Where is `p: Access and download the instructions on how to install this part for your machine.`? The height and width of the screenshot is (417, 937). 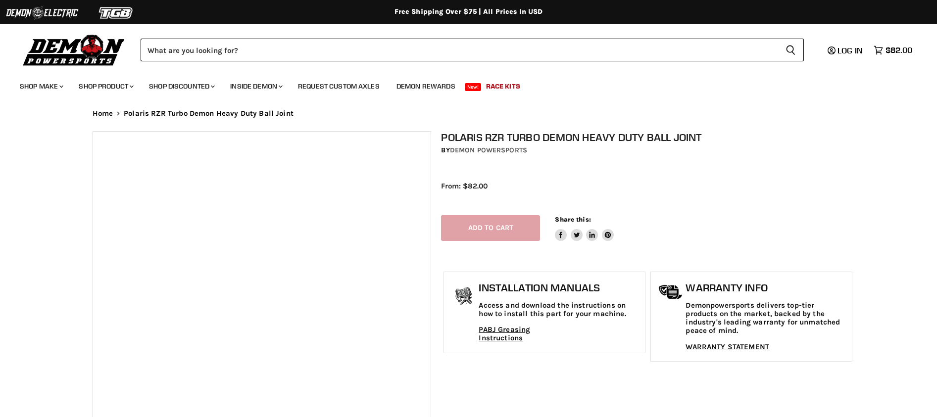 p: Access and download the instructions on how to install this part for your machine. is located at coordinates (559, 310).